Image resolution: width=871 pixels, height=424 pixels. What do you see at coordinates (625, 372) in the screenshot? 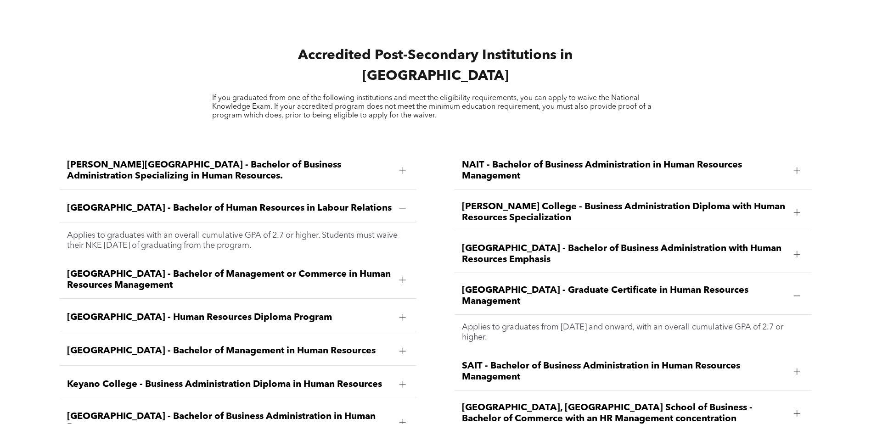
I see `span: SAIT - Bachelor of Business Administration in Human Resources Management` at bounding box center [625, 372].